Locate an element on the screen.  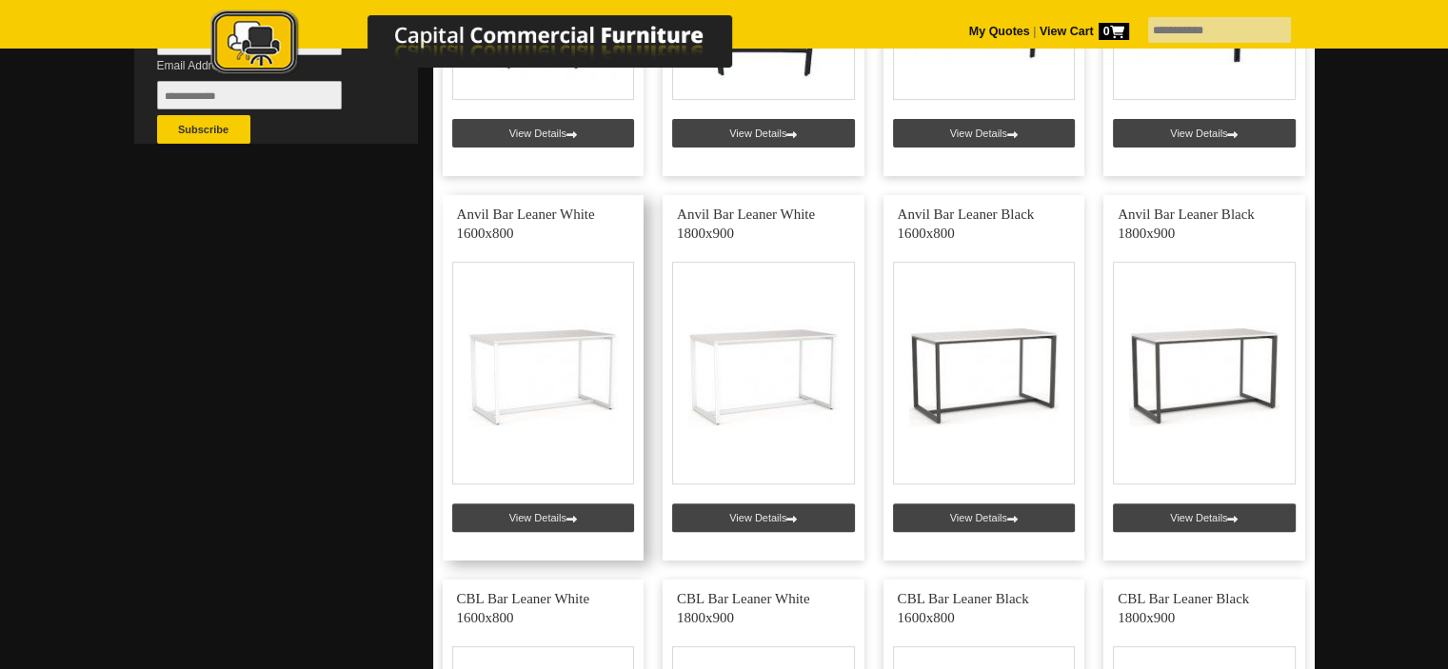
a: My Quotes is located at coordinates (999, 31).